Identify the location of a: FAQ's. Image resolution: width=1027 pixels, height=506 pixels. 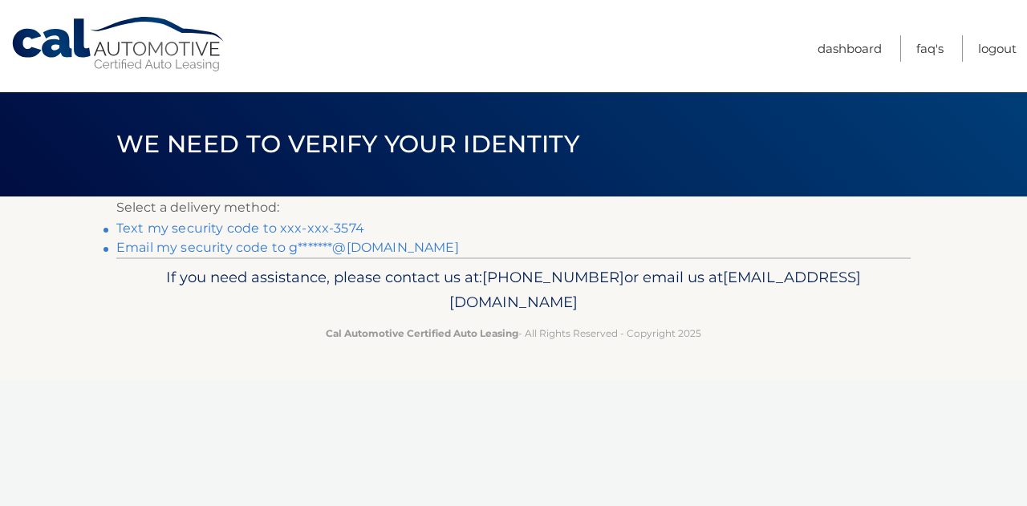
(930, 48).